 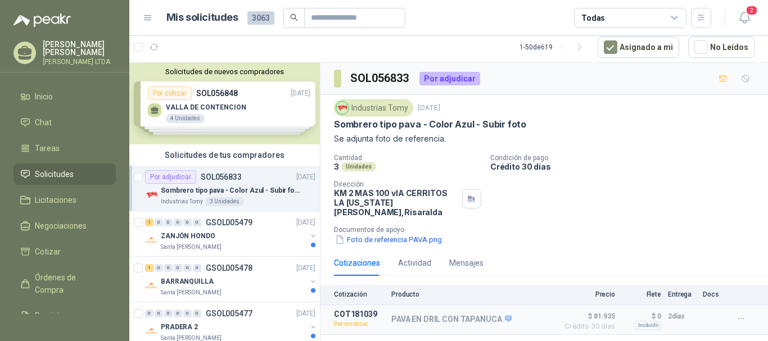 What do you see at coordinates (294, 17) in the screenshot?
I see `span: search` at bounding box center [294, 17].